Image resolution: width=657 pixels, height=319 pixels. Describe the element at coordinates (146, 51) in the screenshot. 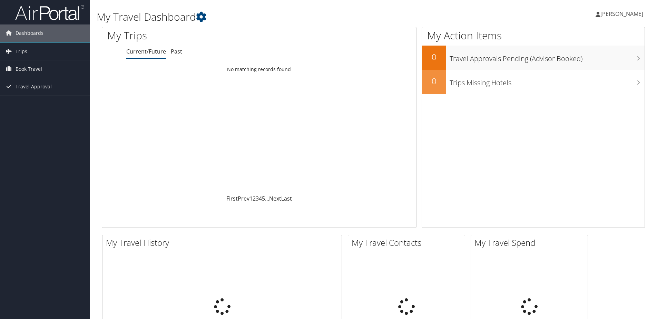

I see `a: Current/Future` at that location.